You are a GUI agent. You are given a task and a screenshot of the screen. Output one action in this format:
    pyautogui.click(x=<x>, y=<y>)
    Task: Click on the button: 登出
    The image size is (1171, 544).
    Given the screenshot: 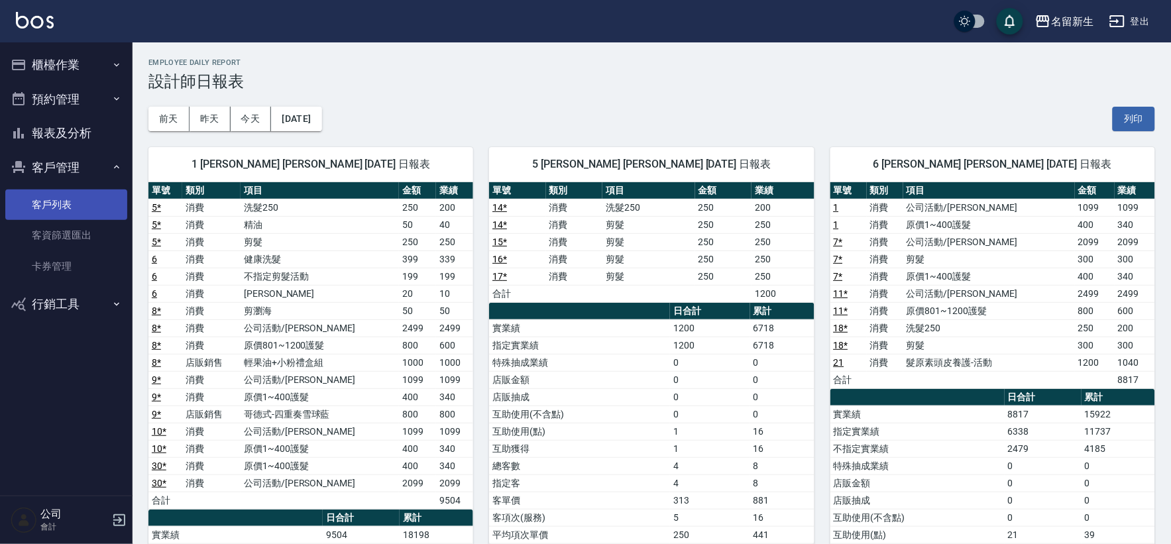 What is the action you would take?
    pyautogui.click(x=1129, y=21)
    